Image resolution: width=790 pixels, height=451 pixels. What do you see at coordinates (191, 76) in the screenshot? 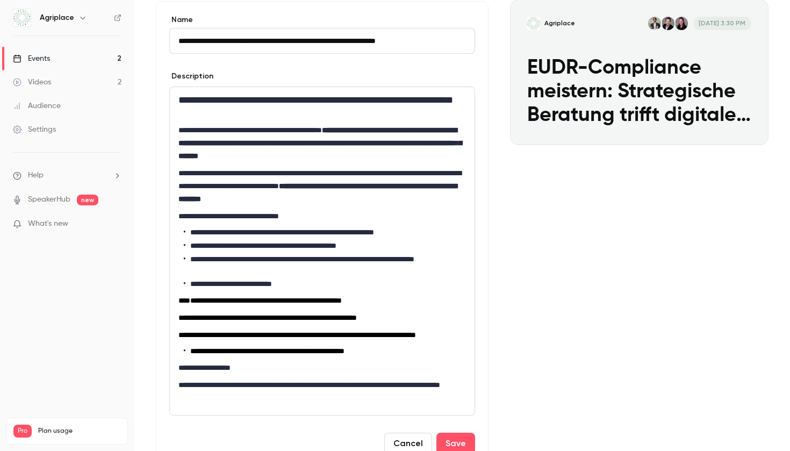
I see `label: Description` at bounding box center [191, 76].